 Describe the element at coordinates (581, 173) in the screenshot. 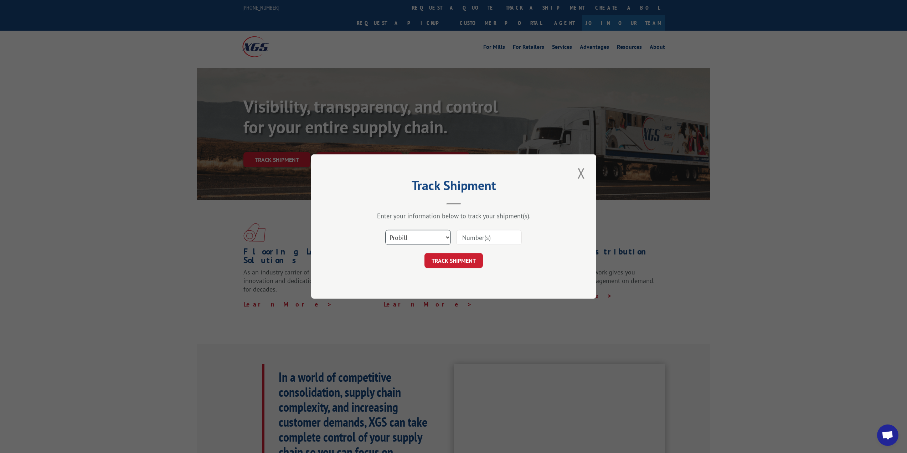

I see `button: Close modal` at that location.